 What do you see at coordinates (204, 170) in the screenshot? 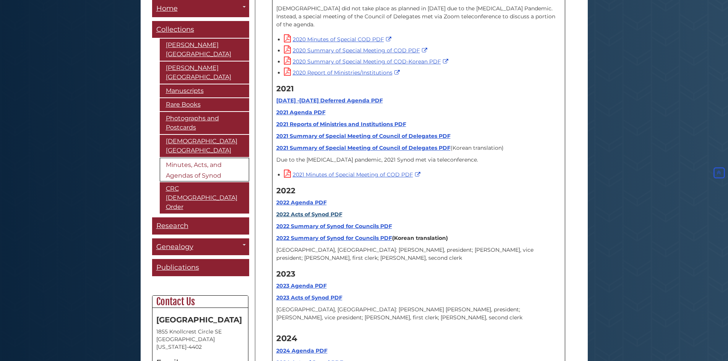
I see `a: Minutes, Acts, and Agendas of Synod` at bounding box center [204, 170].